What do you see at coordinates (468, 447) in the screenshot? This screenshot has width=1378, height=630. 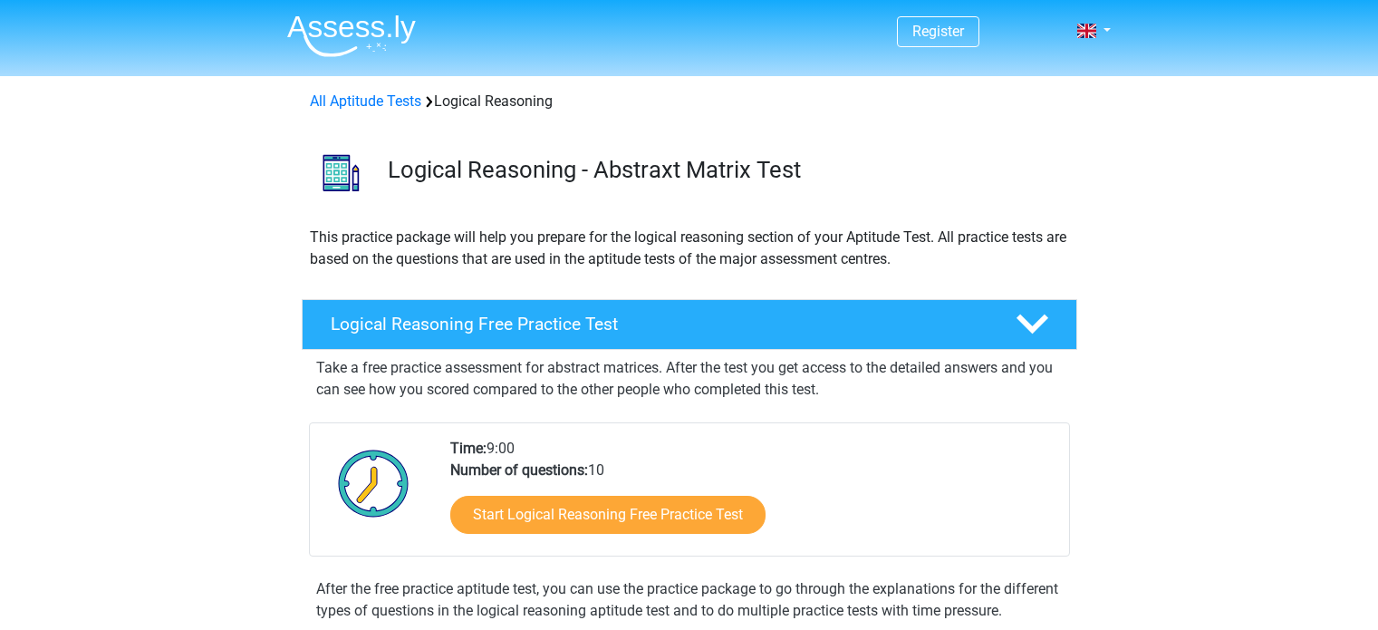 I see `b: Time:` at bounding box center [468, 447].